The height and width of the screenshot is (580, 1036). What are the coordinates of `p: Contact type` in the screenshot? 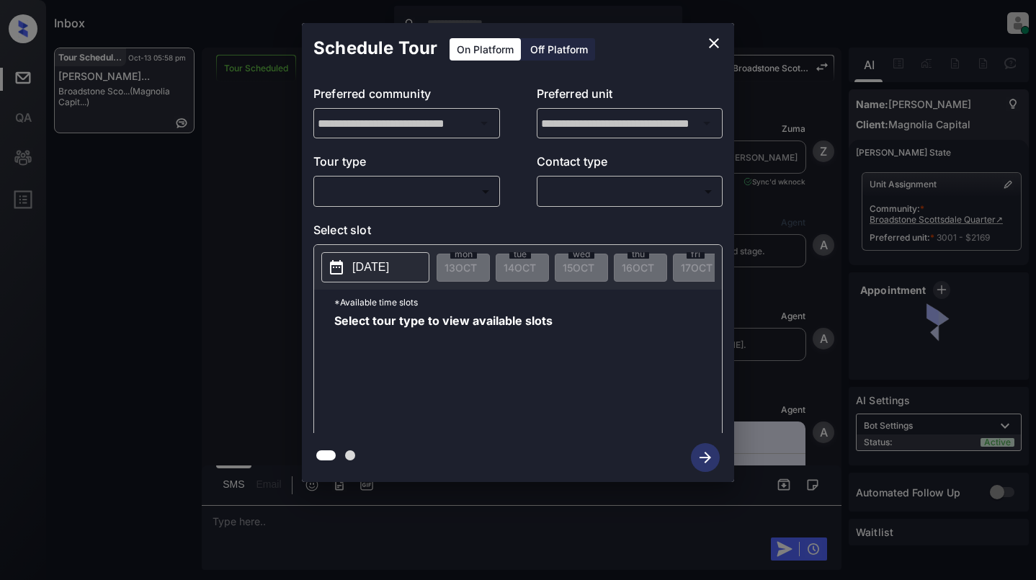 It's located at (630, 164).